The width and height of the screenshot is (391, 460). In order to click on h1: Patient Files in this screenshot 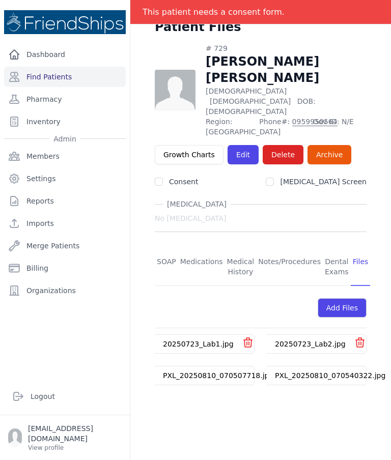, I will do `click(197, 27)`.